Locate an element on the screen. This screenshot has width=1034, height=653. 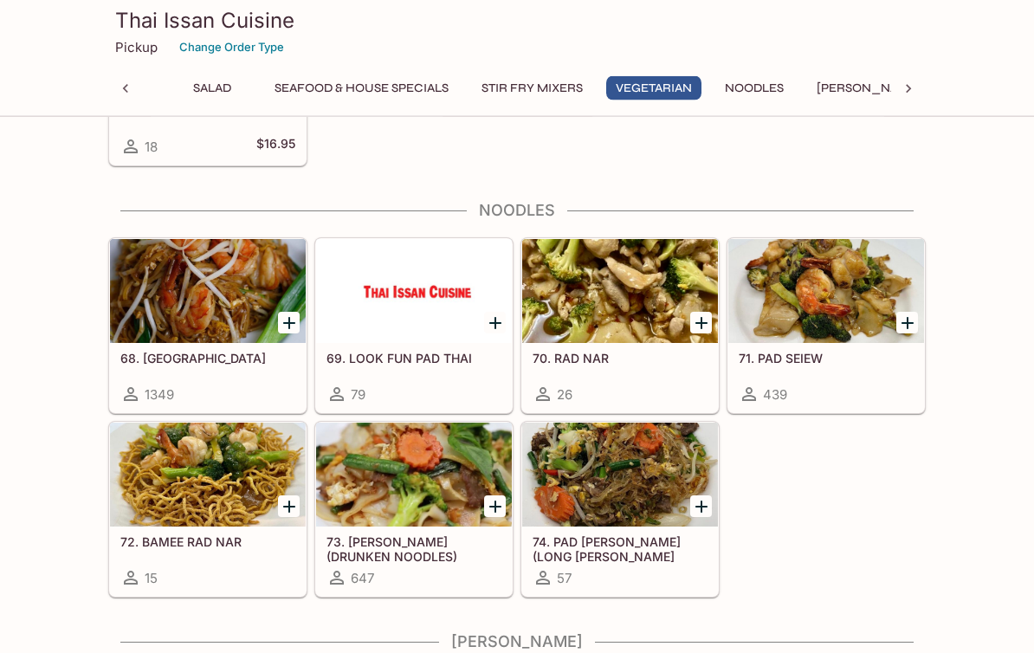
div: 68. PAD THAI is located at coordinates (208, 292).